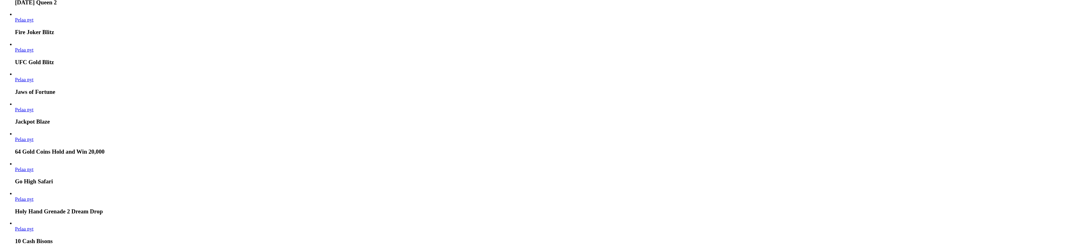 The image size is (1065, 250). I want to click on h3: 64 Gold Coins Hold and Win 20,000, so click(538, 151).